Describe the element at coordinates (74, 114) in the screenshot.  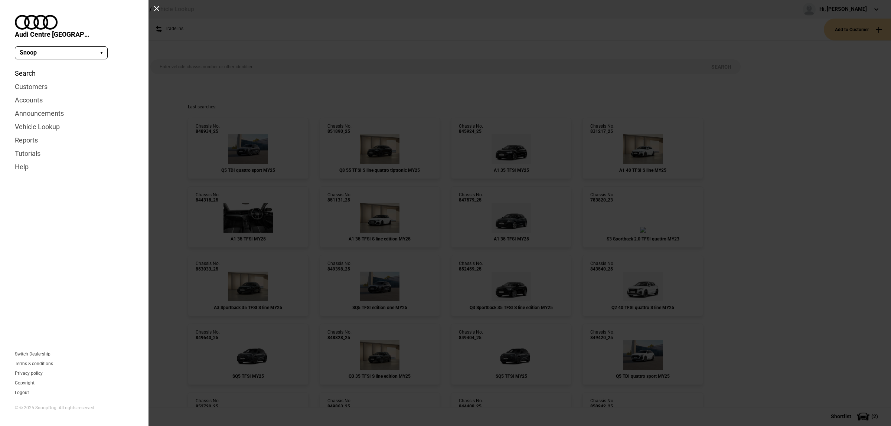
I see `a: Announcements` at that location.